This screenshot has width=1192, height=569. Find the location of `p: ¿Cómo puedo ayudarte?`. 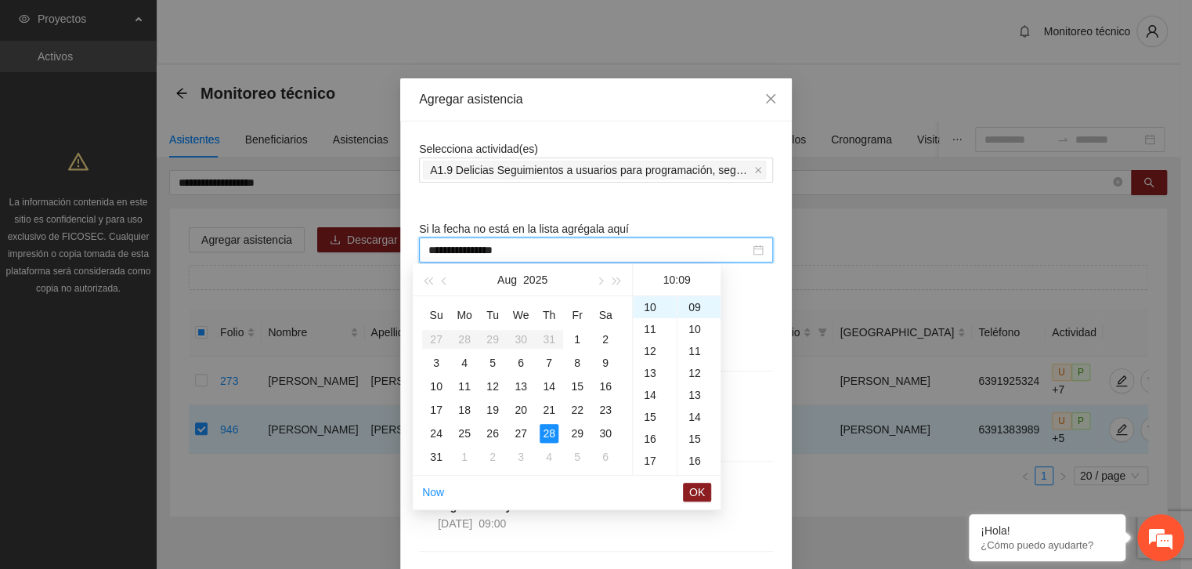

p: ¿Cómo puedo ayudarte? is located at coordinates (1047, 544).